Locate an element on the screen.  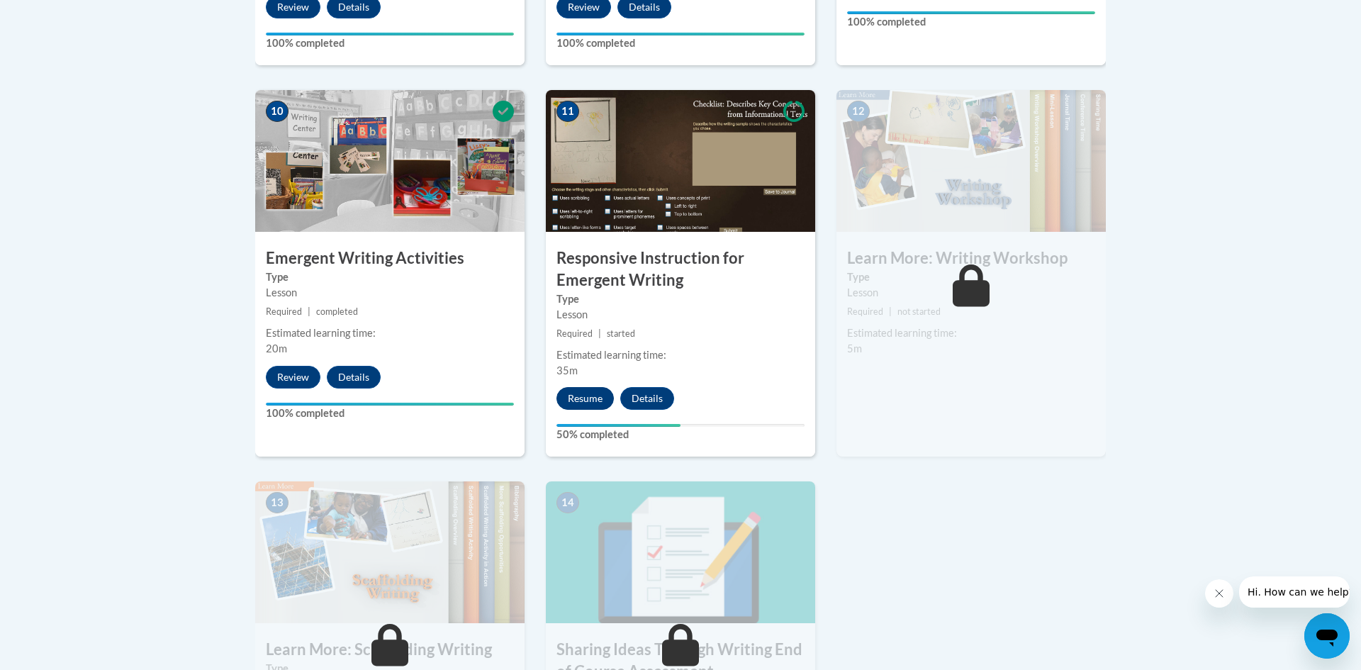
label: 50% completed is located at coordinates (681, 435).